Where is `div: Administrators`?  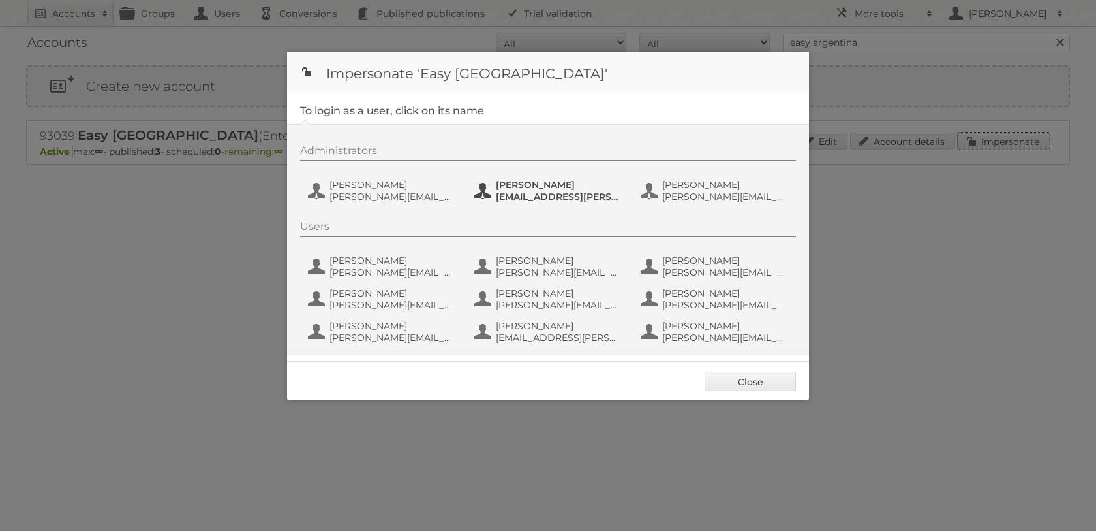
div: Administrators is located at coordinates (548, 153).